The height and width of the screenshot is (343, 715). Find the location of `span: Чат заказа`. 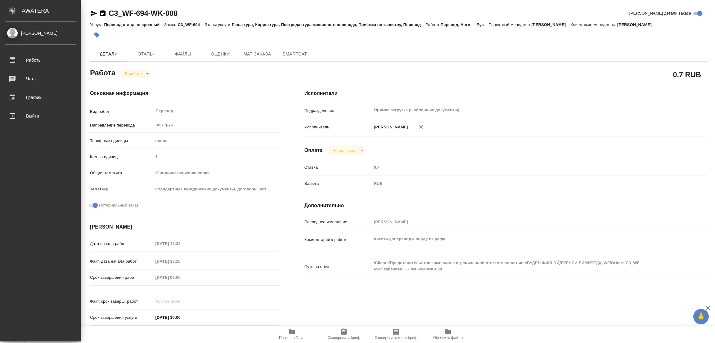

span: Чат заказа is located at coordinates (258, 54).